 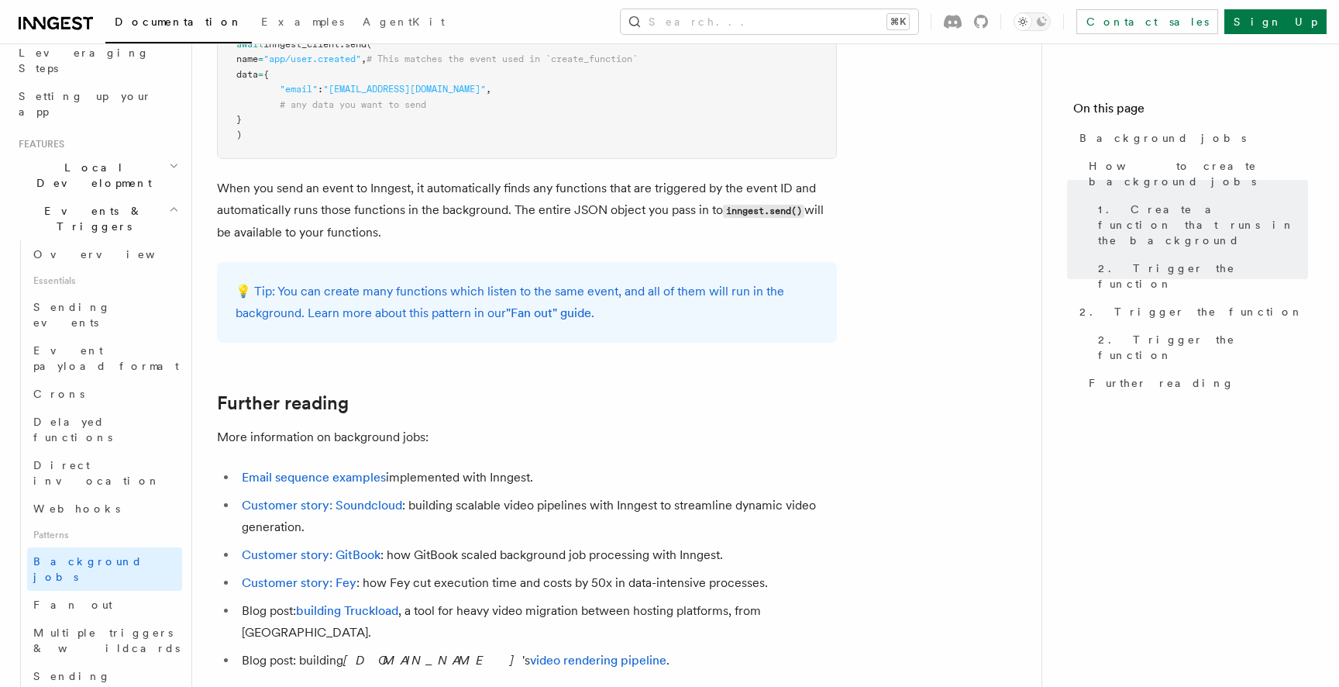 I want to click on a: Event payload format, so click(x=105, y=358).